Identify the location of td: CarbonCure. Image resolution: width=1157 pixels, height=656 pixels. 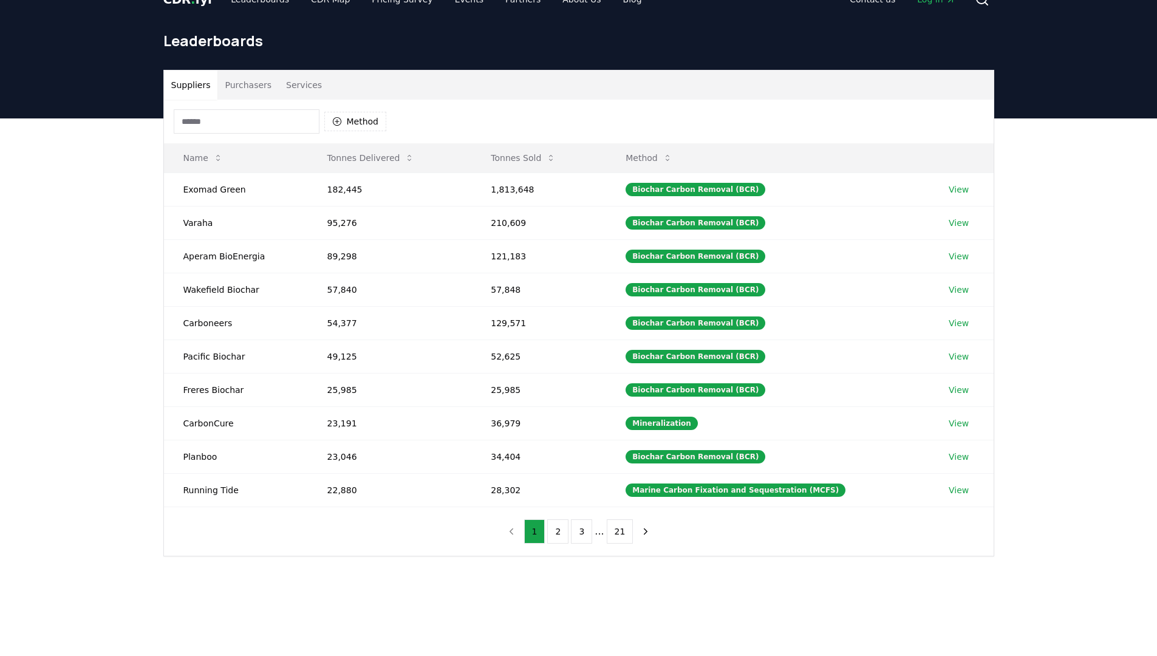
(236, 423).